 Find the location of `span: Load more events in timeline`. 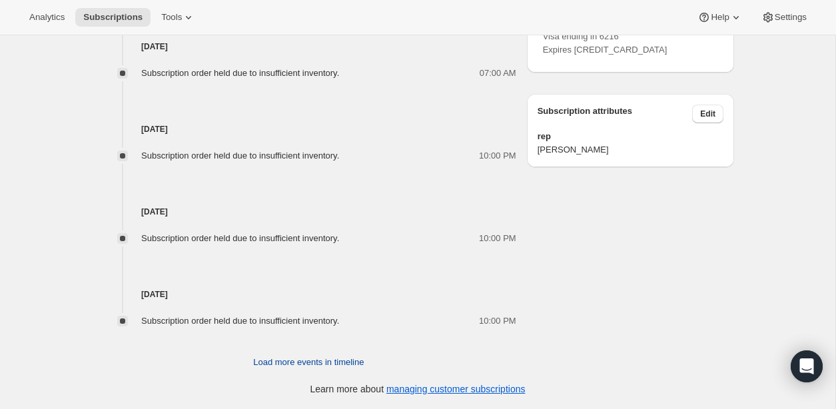

span: Load more events in timeline is located at coordinates (308, 362).